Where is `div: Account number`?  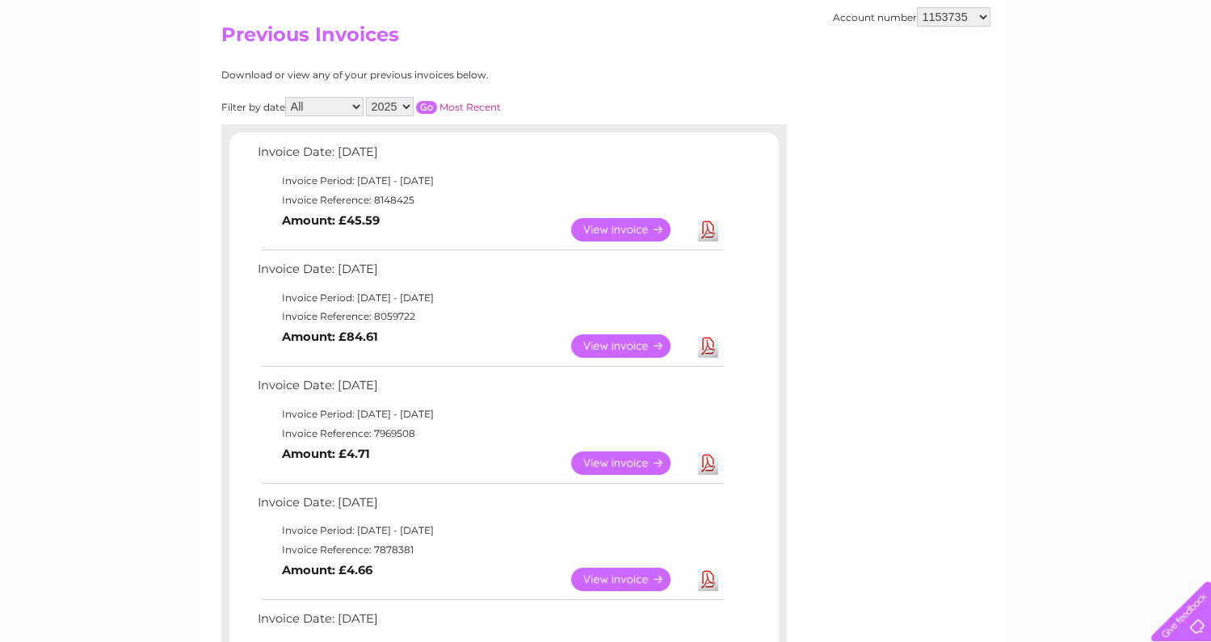
div: Account number is located at coordinates (911, 17).